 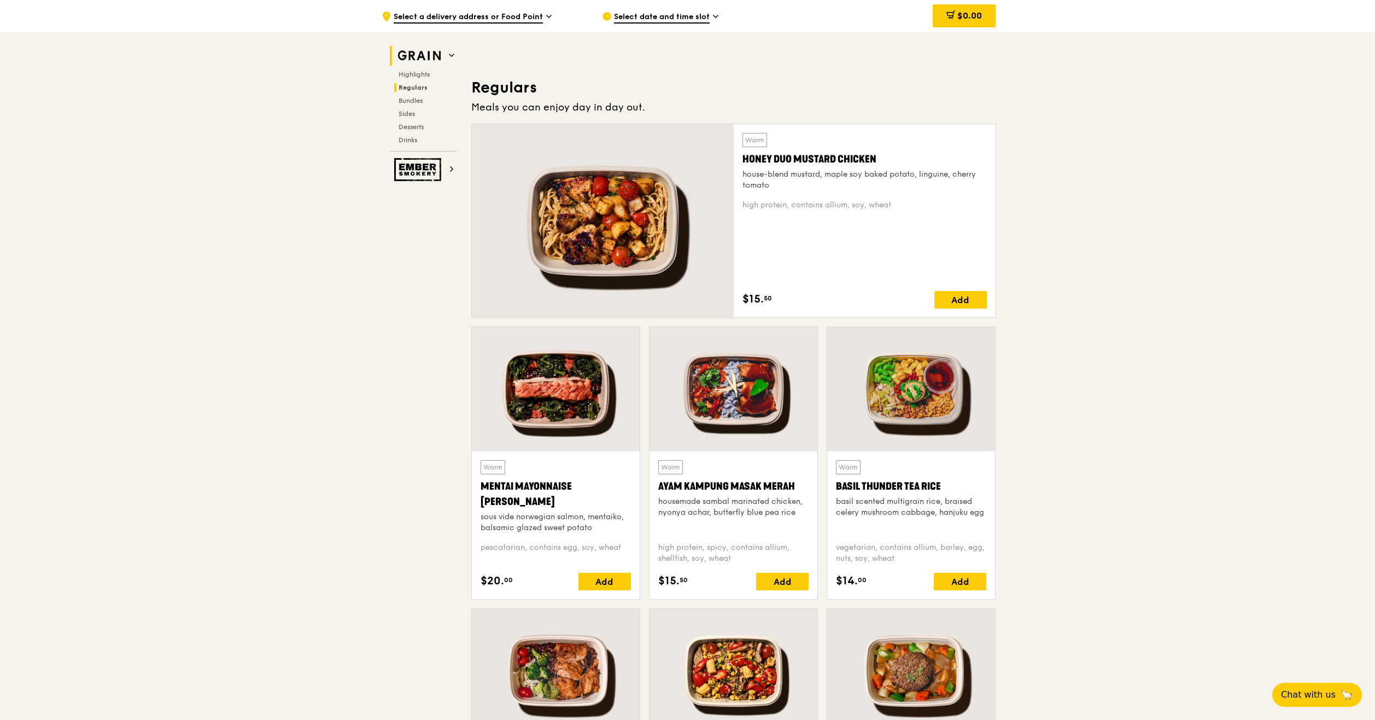 I want to click on span: $0.00, so click(x=970, y=15).